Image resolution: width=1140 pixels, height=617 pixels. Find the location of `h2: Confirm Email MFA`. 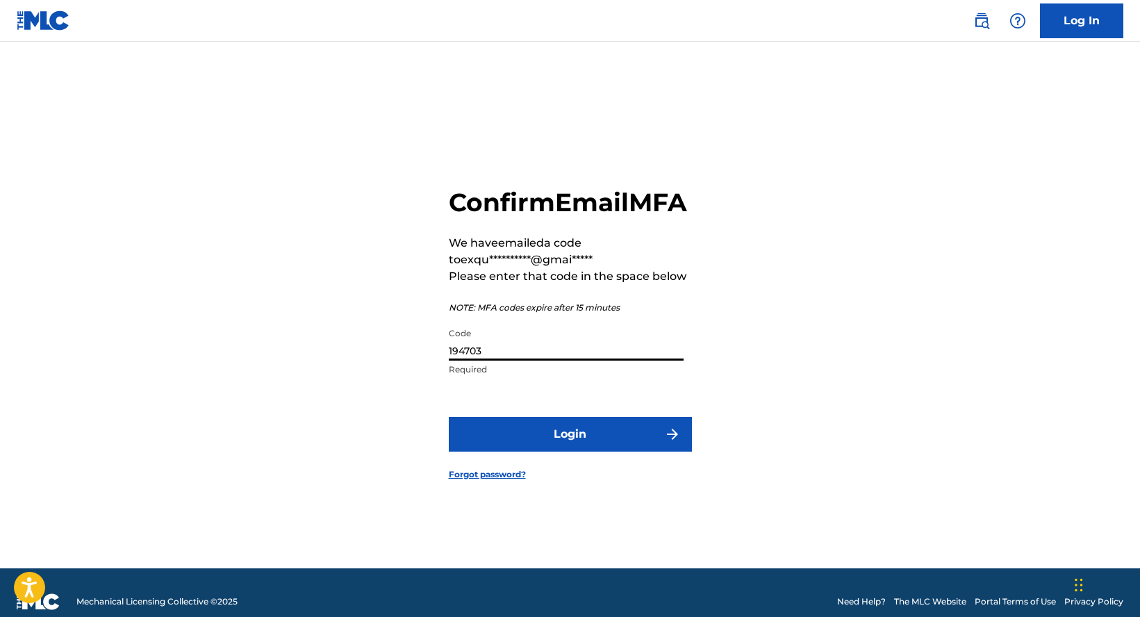

h2: Confirm Email MFA is located at coordinates (571, 202).